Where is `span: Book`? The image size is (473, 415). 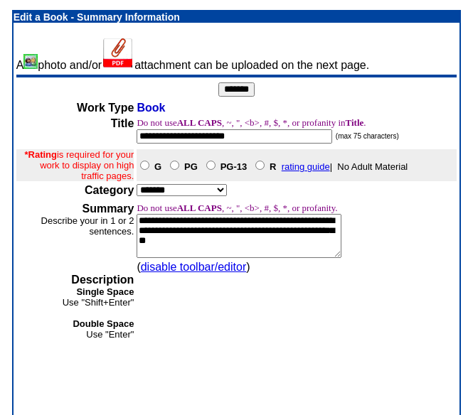 span: Book is located at coordinates (151, 107).